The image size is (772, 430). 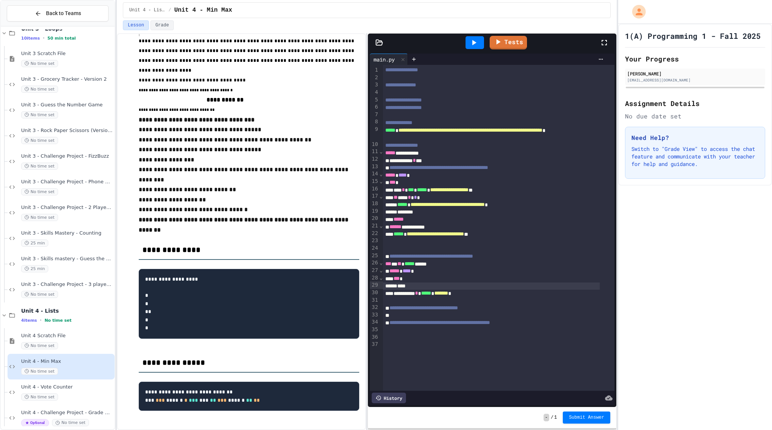 I want to click on div: 25, so click(x=374, y=256).